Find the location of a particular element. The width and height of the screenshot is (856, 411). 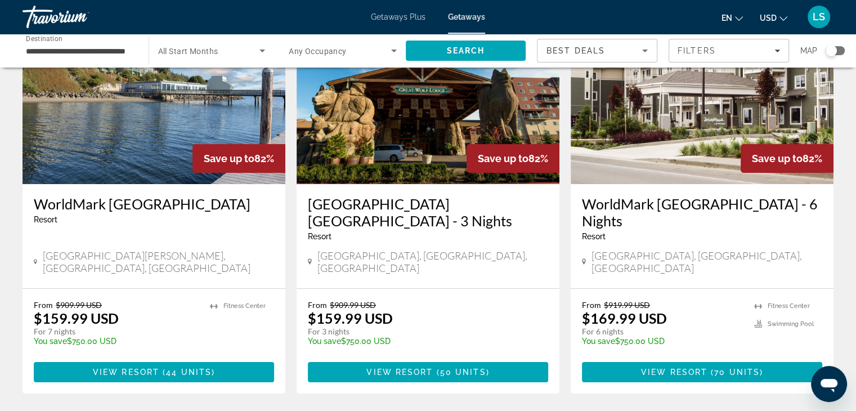

p: For 3 nights is located at coordinates (422, 331).